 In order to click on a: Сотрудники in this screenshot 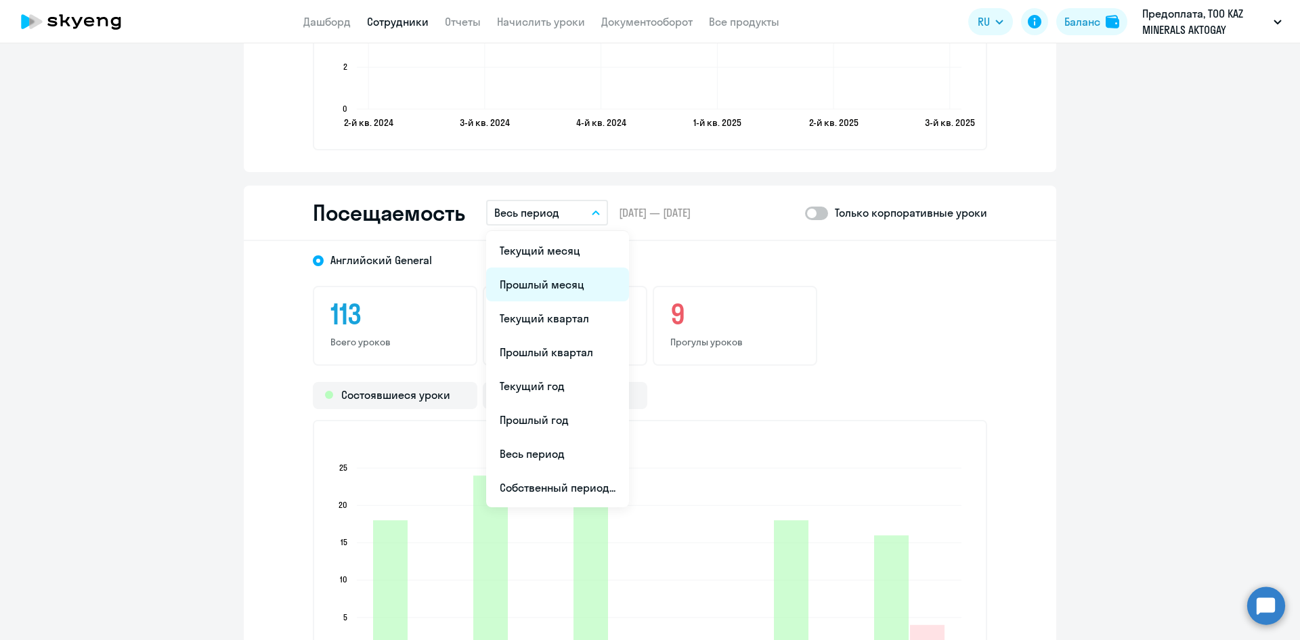, I will do `click(398, 22)`.